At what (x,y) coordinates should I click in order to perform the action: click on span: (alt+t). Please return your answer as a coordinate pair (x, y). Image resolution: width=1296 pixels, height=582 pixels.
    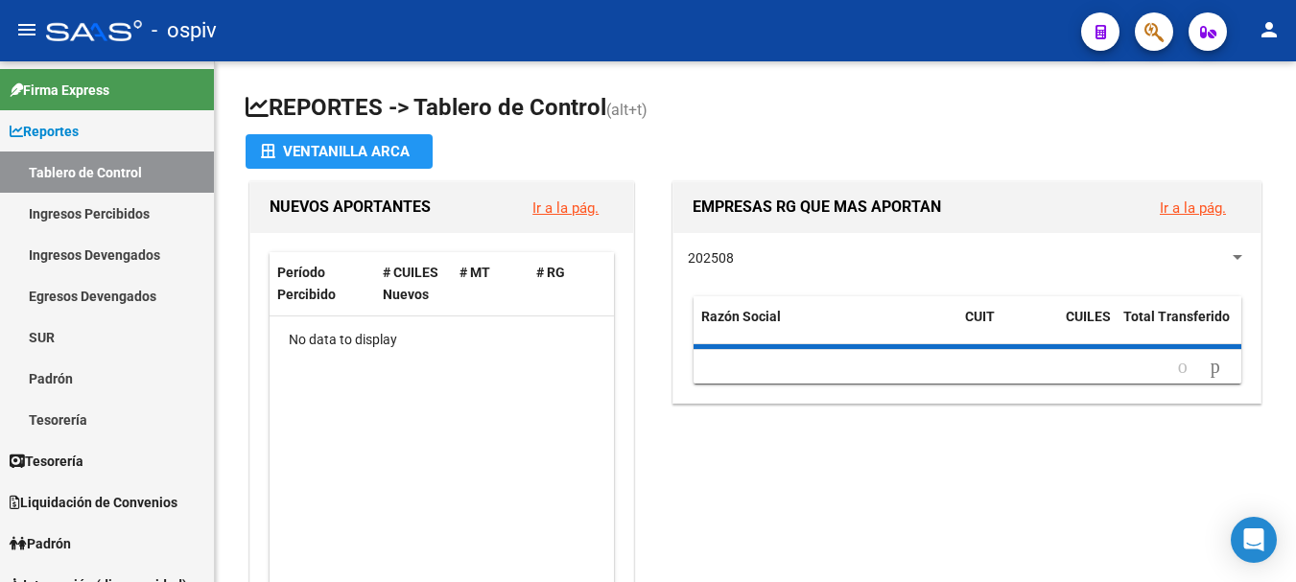
    Looking at the image, I should click on (626, 109).